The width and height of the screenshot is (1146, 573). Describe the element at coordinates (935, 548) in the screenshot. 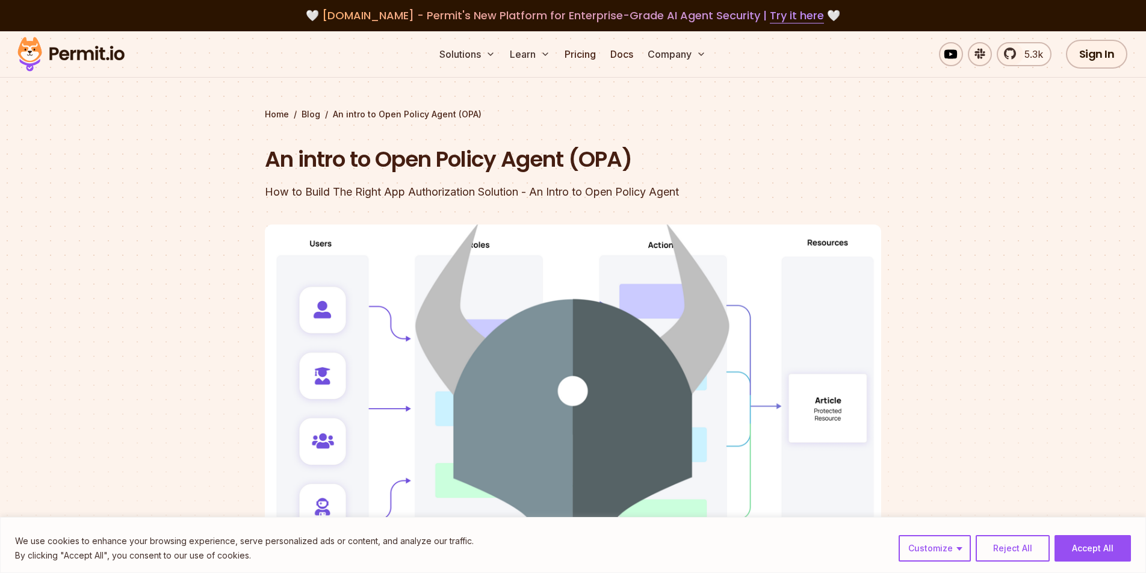

I see `button: Customize` at that location.